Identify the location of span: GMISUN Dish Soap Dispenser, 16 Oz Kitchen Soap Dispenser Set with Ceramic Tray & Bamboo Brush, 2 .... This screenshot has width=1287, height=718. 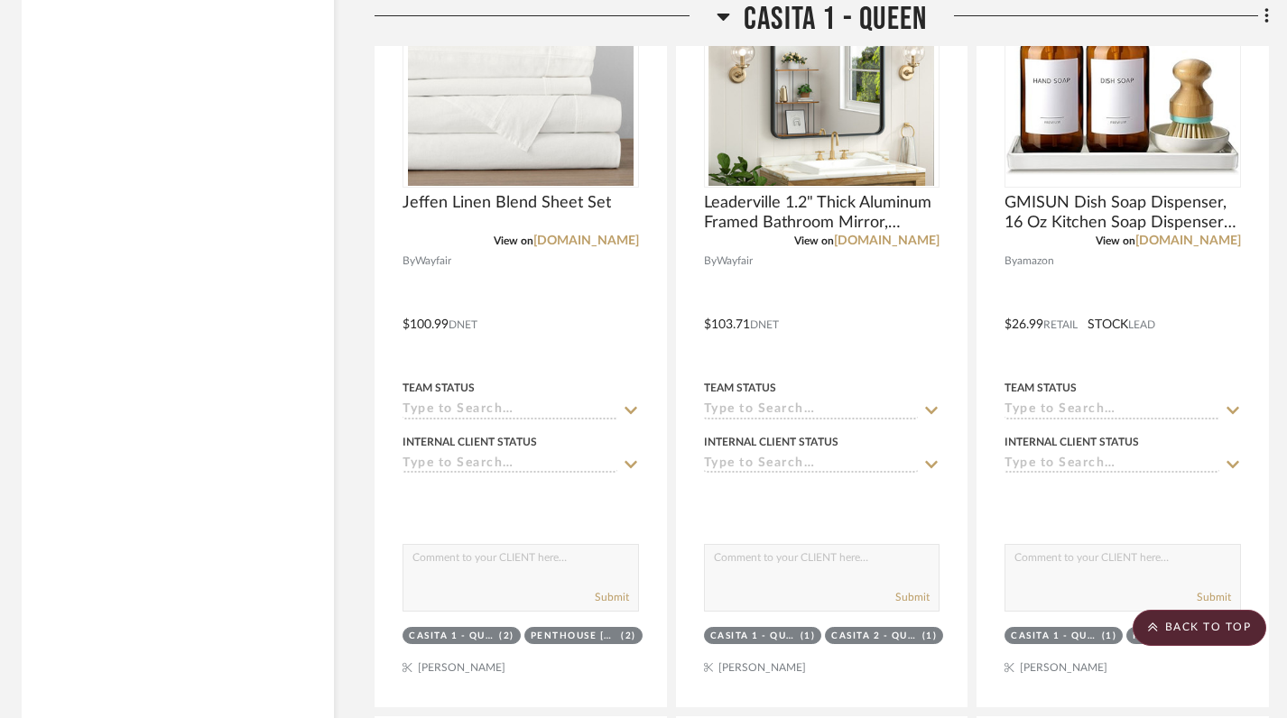
(1123, 213).